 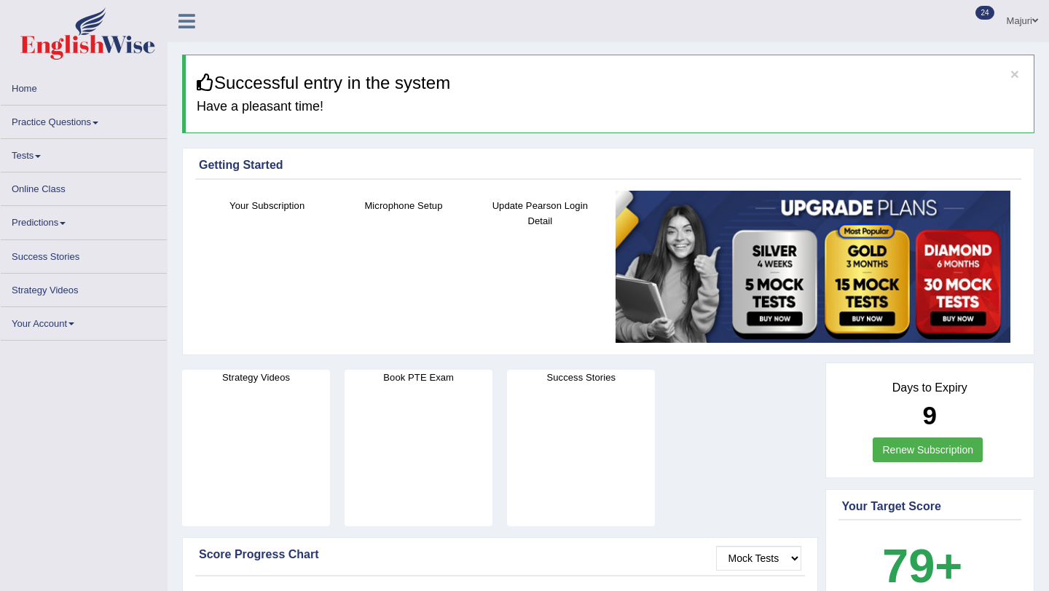 What do you see at coordinates (984, 12) in the screenshot?
I see `span: 24` at bounding box center [984, 12].